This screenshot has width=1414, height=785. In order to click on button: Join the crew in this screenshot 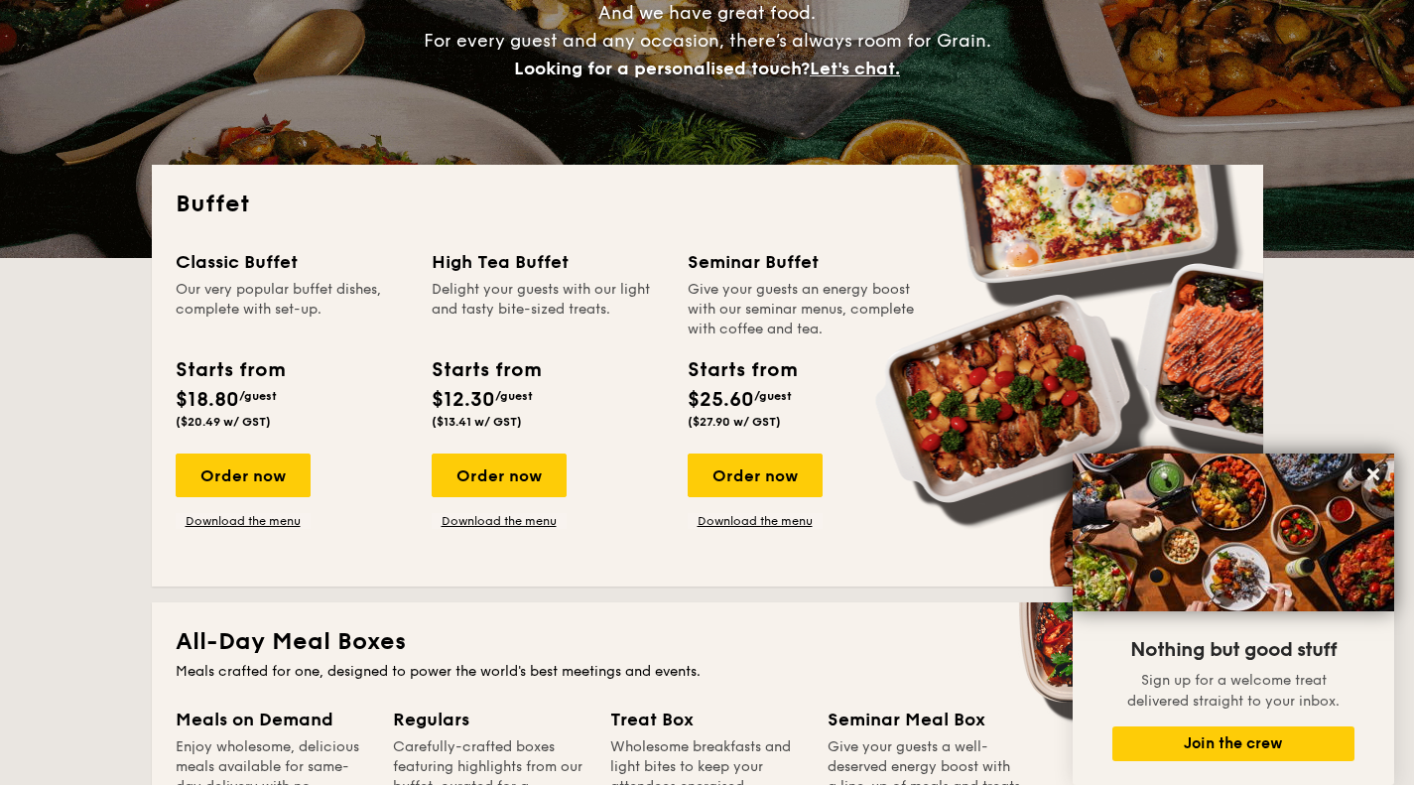, I will do `click(1234, 743)`.